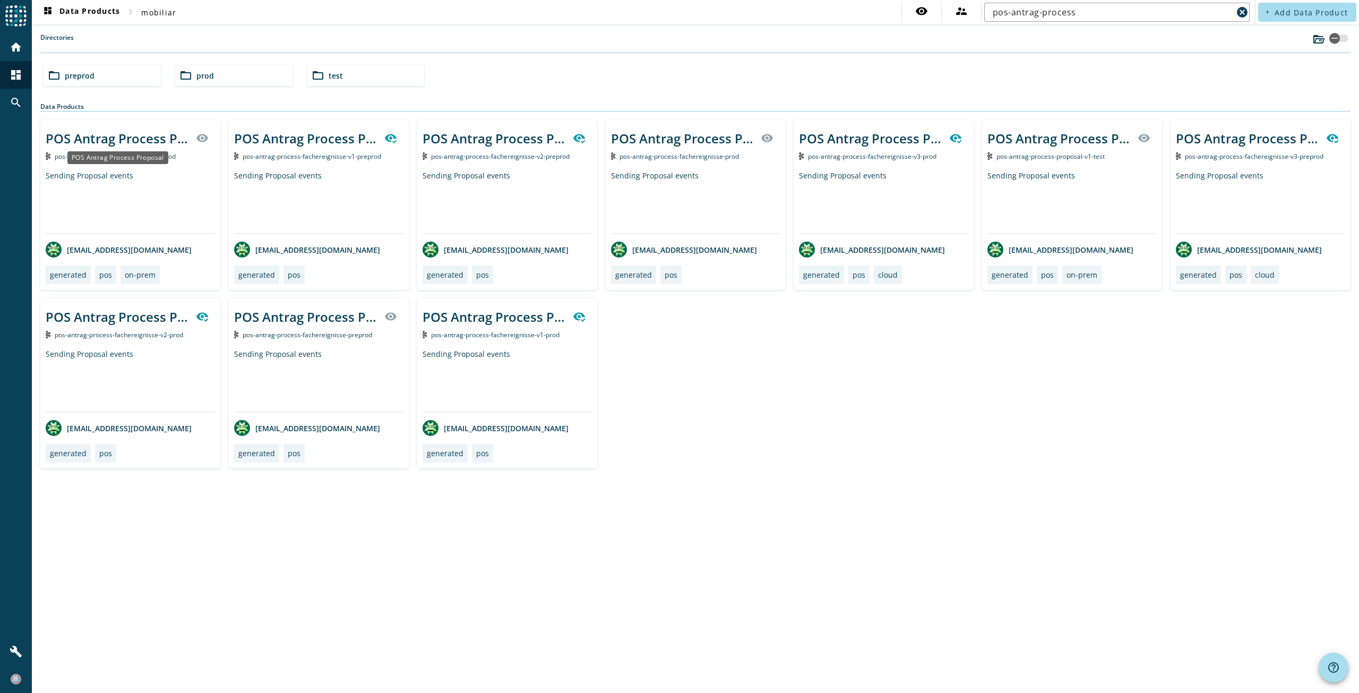 This screenshot has height=693, width=1359. I want to click on span: Kafka Topic: pos-antrag-process-fachereignisse-v2-prod, so click(119, 335).